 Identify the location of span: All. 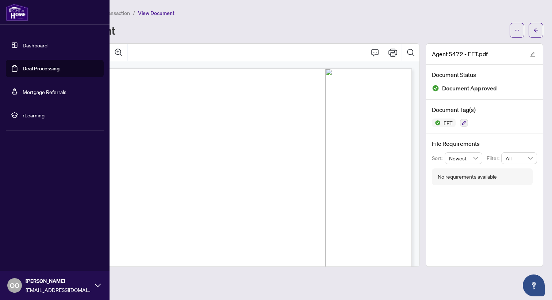
(519, 158).